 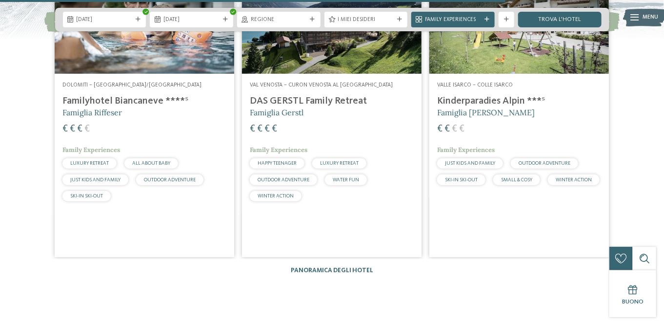 I want to click on span: I miei desideri, so click(x=366, y=20).